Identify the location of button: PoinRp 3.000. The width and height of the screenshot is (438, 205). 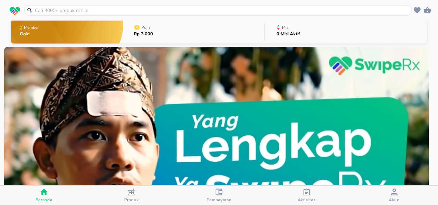
(194, 31).